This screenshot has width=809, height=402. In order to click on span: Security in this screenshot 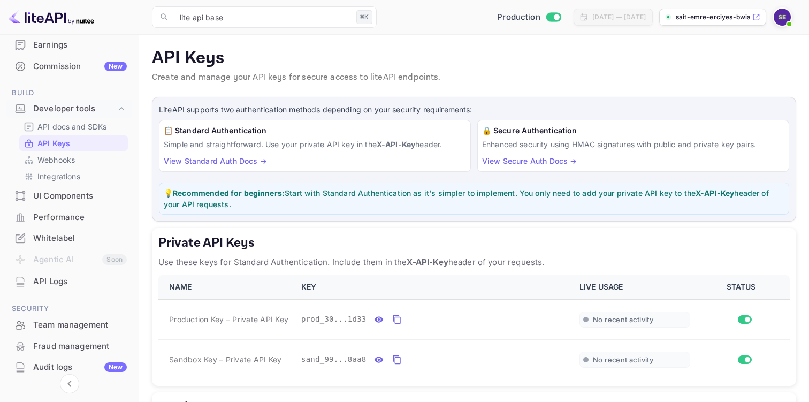, I will do `click(69, 309)`.